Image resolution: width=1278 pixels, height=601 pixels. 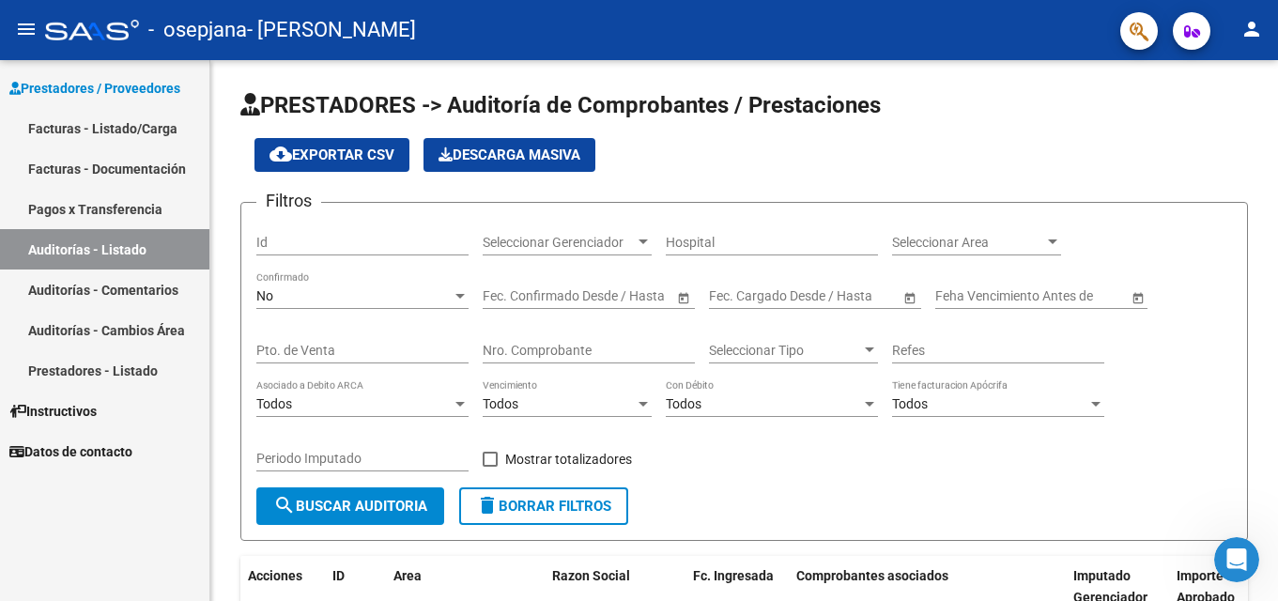 I want to click on span: Razon Social, so click(x=591, y=576).